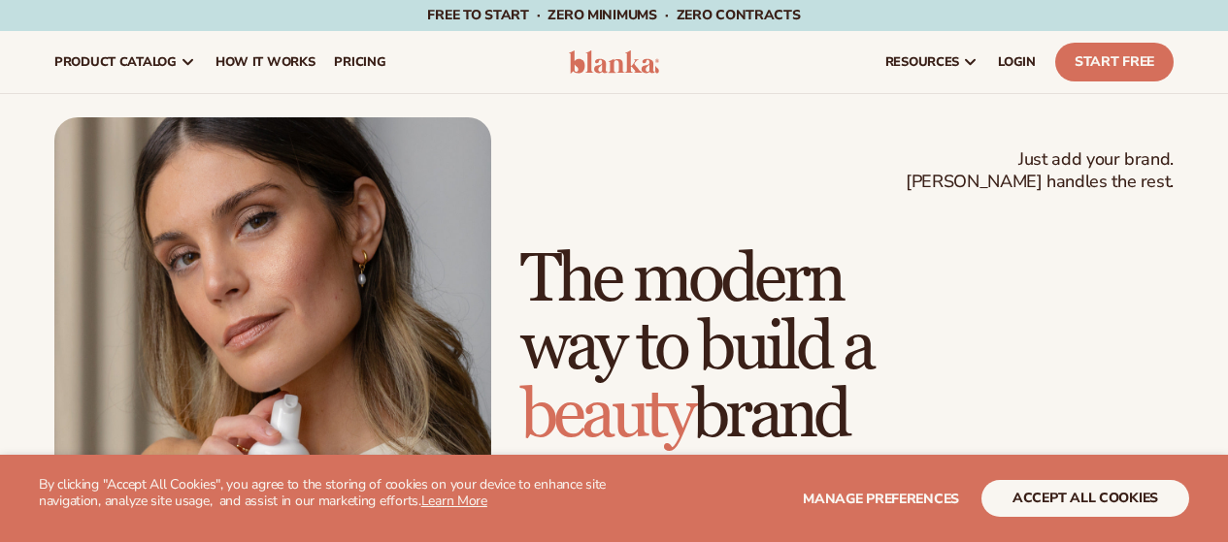 This screenshot has width=1228, height=542. Describe the element at coordinates (1016, 62) in the screenshot. I see `a: LOGIN` at that location.